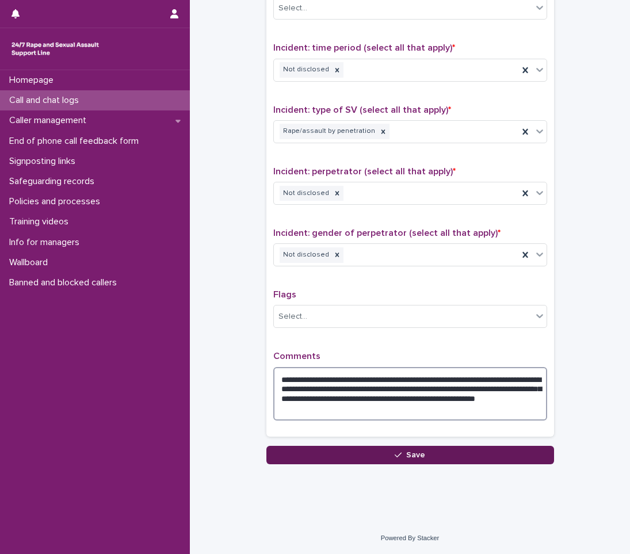  I want to click on button: Save, so click(410, 455).